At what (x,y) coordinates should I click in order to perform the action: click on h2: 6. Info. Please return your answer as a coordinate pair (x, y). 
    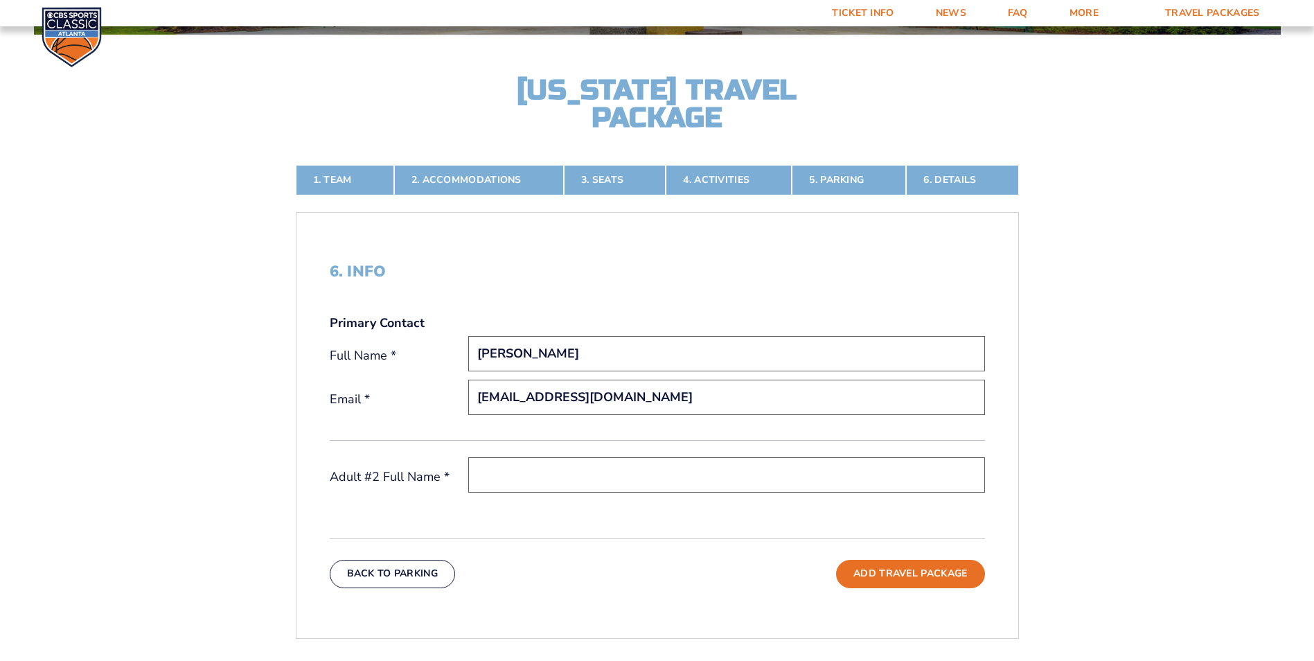
    Looking at the image, I should click on (657, 271).